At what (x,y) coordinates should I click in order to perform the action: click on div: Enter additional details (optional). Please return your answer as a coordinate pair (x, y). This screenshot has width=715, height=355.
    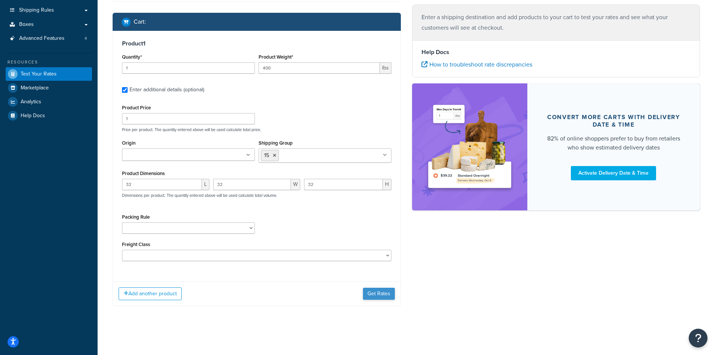
    Looking at the image, I should click on (167, 90).